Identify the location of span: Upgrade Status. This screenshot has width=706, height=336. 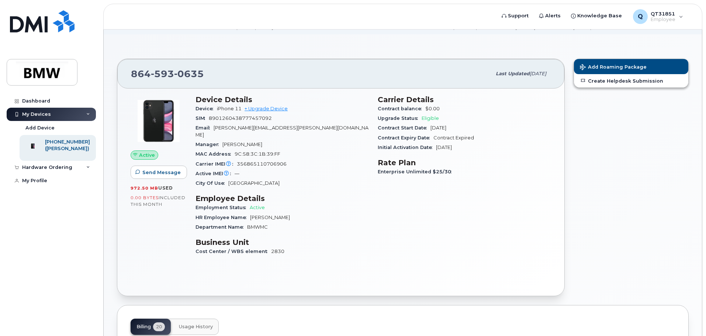
(399, 118).